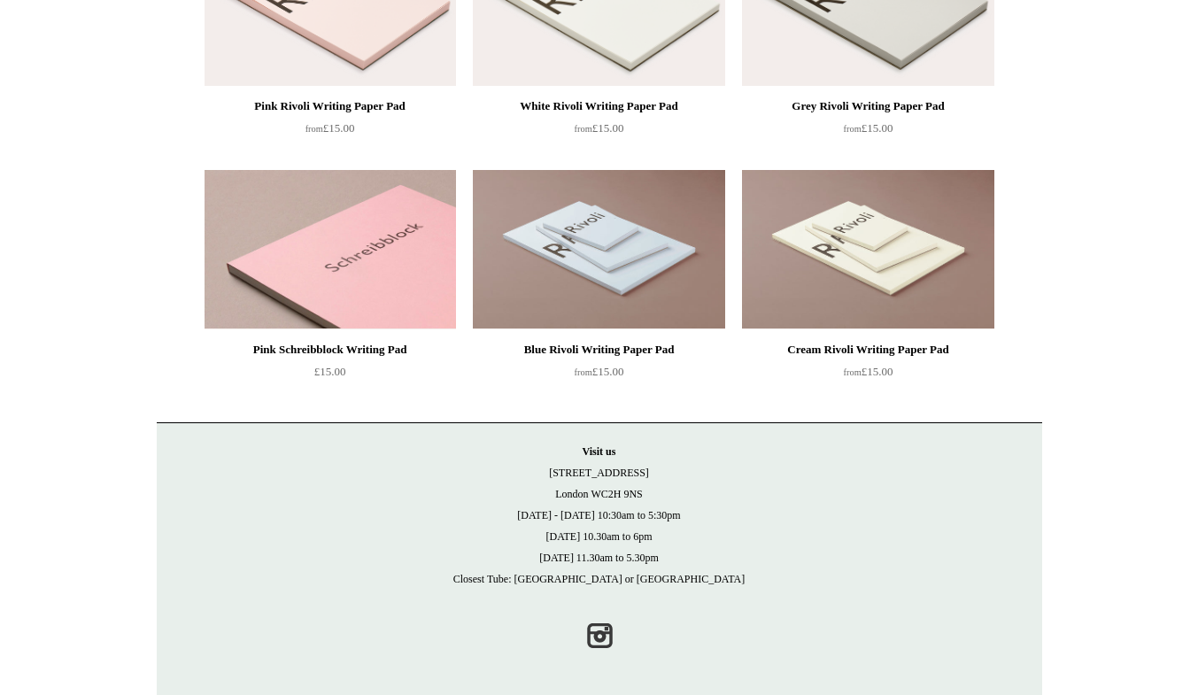  What do you see at coordinates (599, 350) in the screenshot?
I see `div: Blue Rivoli Writing Paper Pad` at bounding box center [599, 350].